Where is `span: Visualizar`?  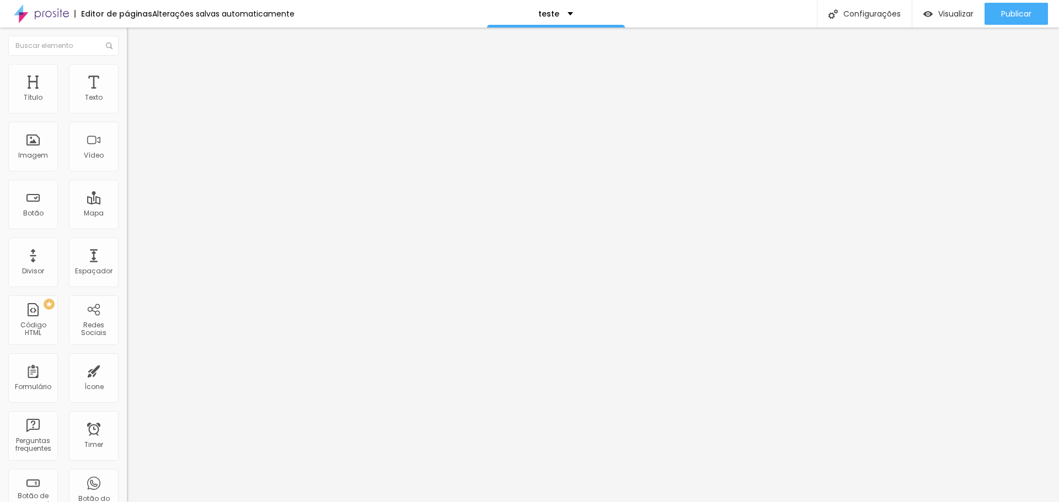 span: Visualizar is located at coordinates (956, 14).